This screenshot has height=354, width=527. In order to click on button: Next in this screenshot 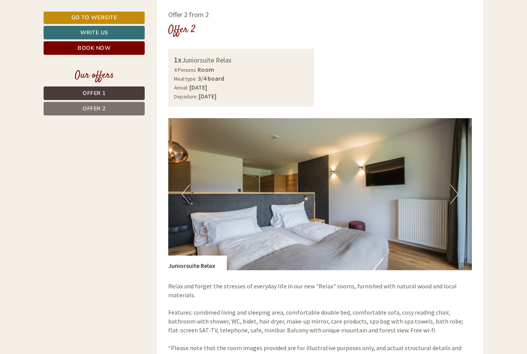, I will do `click(454, 194)`.